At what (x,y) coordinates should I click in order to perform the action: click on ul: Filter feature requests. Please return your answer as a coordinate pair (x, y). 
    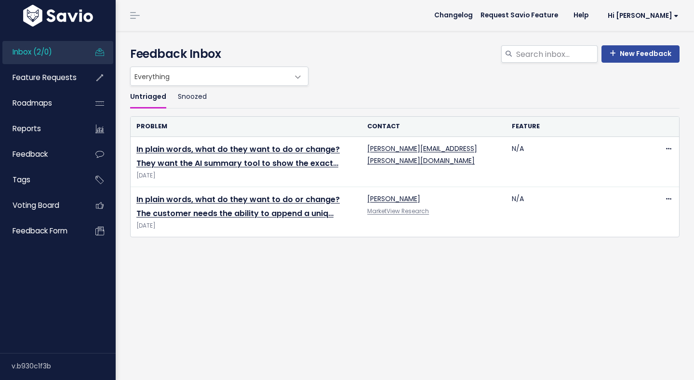
    Looking at the image, I should click on (405, 97).